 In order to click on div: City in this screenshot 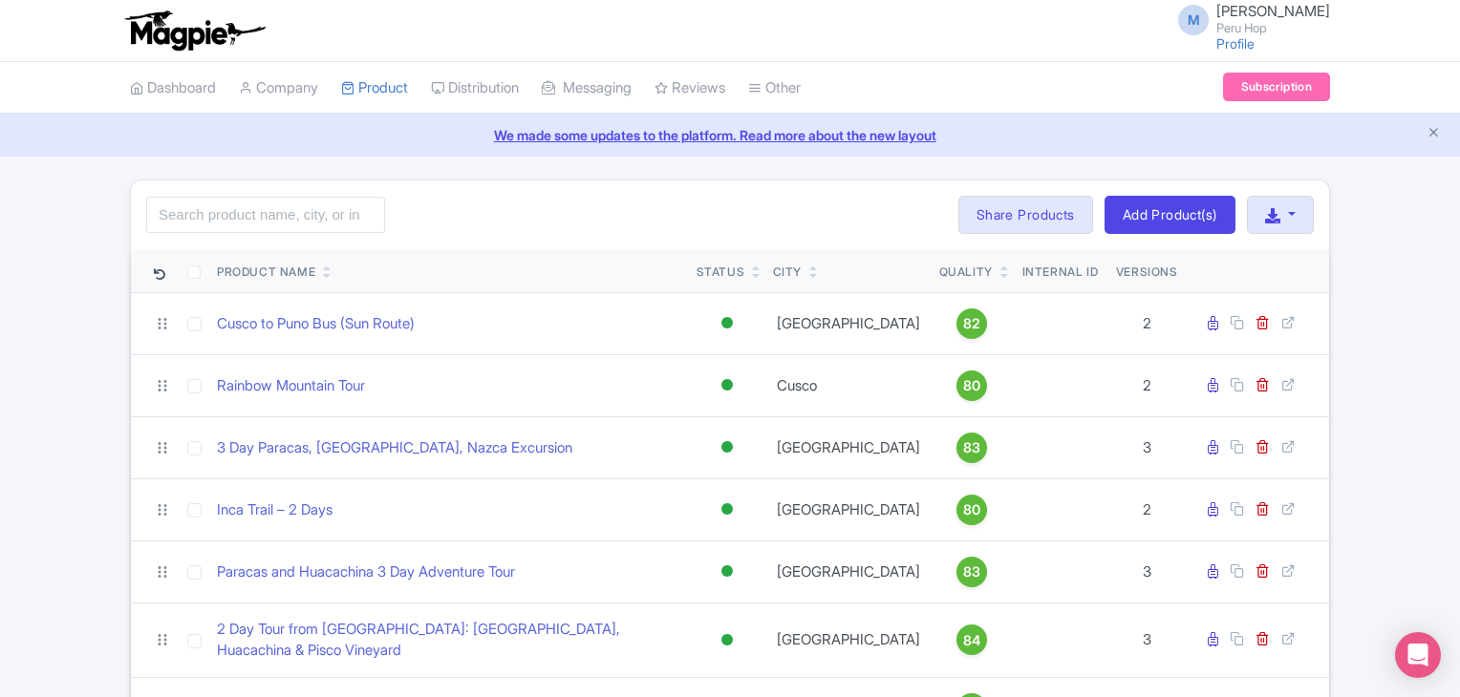, I will do `click(787, 272)`.